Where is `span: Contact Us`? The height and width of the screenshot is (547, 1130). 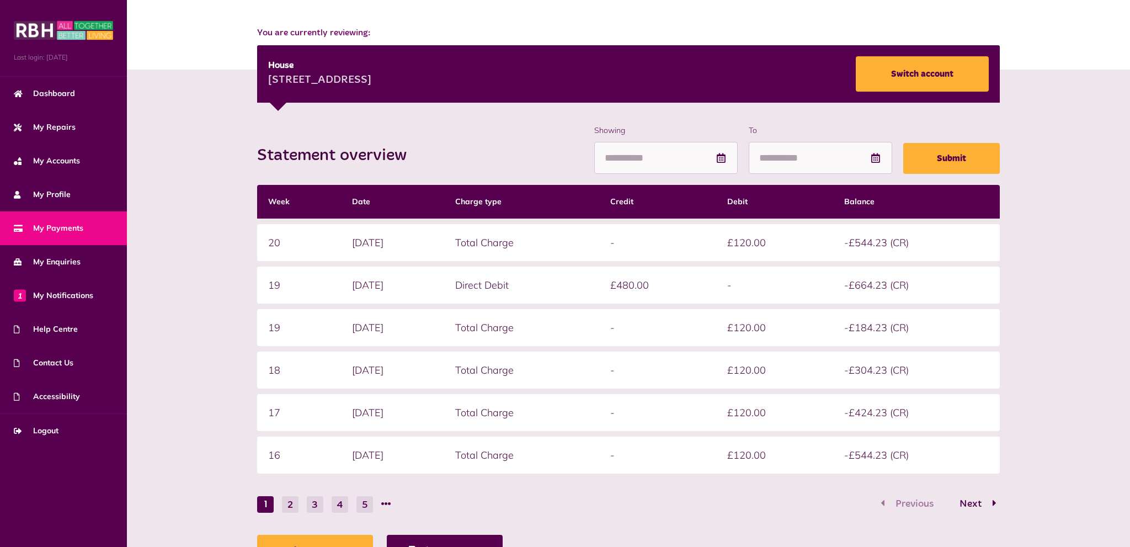
span: Contact Us is located at coordinates (44, 362).